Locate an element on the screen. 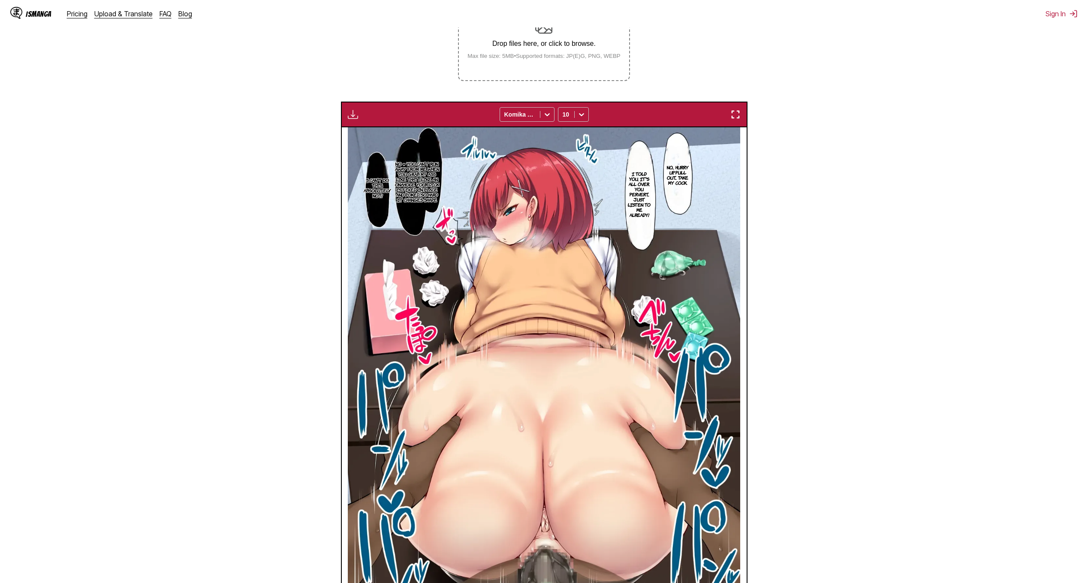 The width and height of the screenshot is (1088, 583). a: Blog is located at coordinates (185, 14).